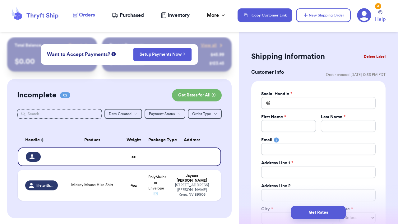  Describe the element at coordinates (165, 114) in the screenshot. I see `button: Payment Status` at that location.